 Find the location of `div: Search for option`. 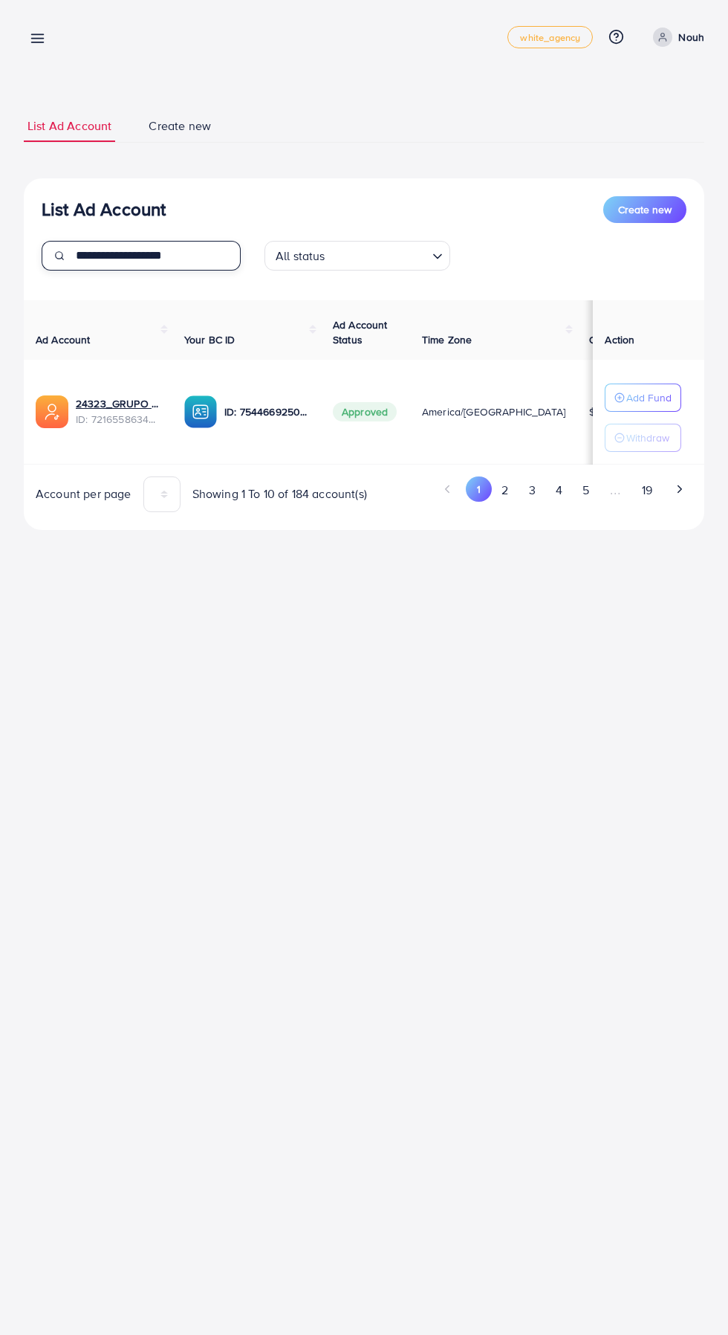

div: Search for option is located at coordinates (358, 256).